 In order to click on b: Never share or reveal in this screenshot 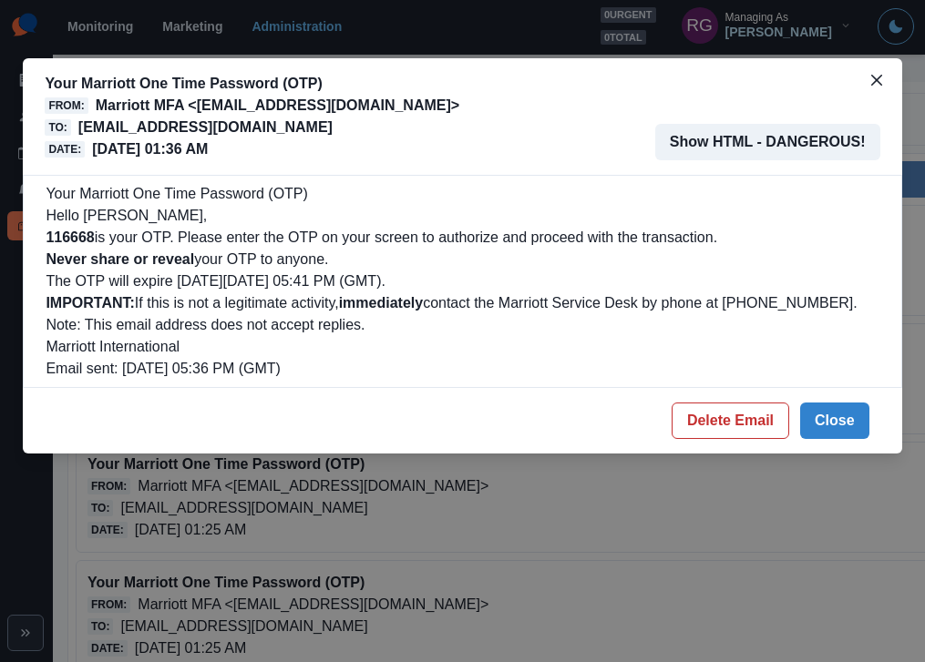, I will do `click(119, 259)`.